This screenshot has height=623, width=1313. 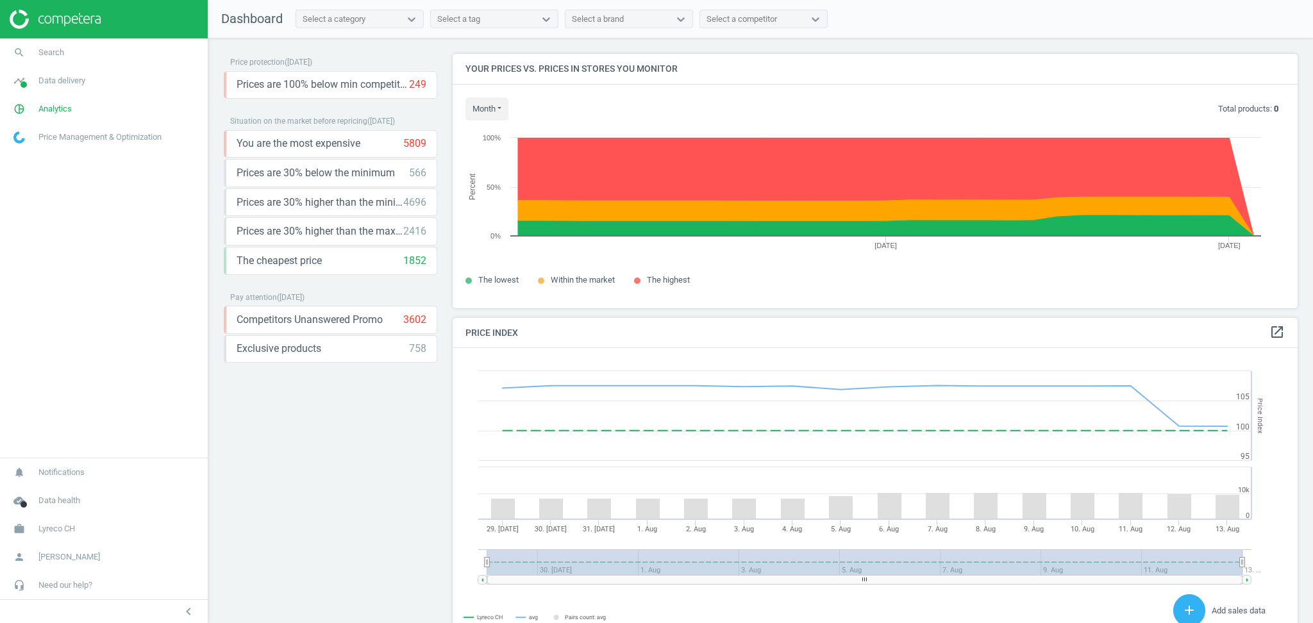 What do you see at coordinates (279, 261) in the screenshot?
I see `span: The cheapest price` at bounding box center [279, 261].